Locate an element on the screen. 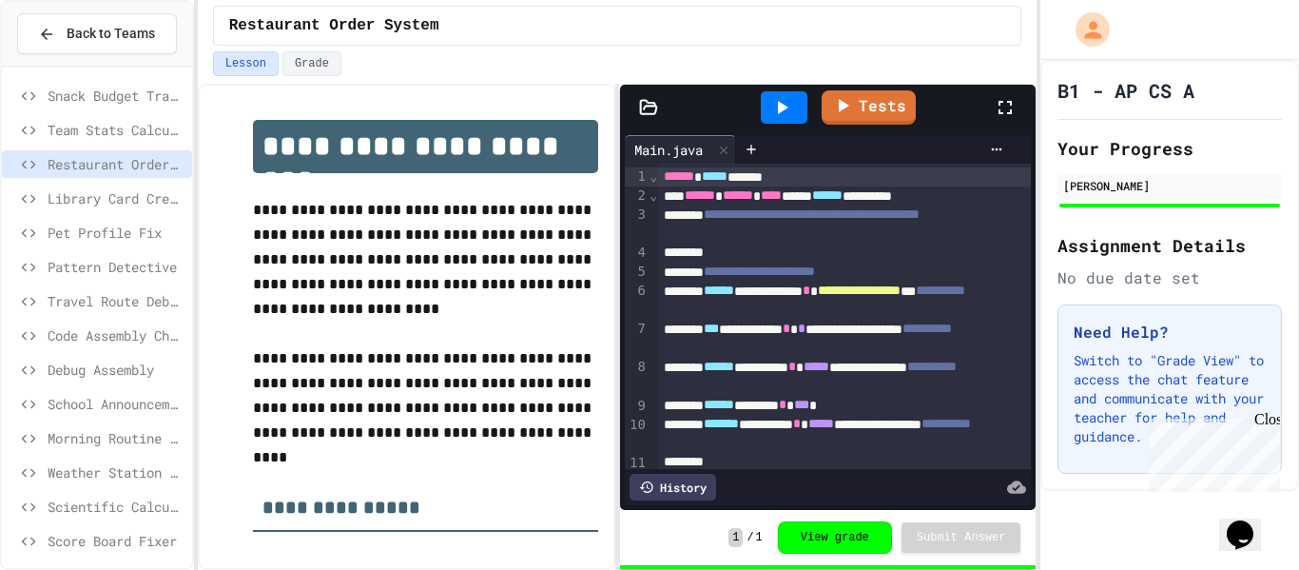  div: 11 is located at coordinates (636, 463).